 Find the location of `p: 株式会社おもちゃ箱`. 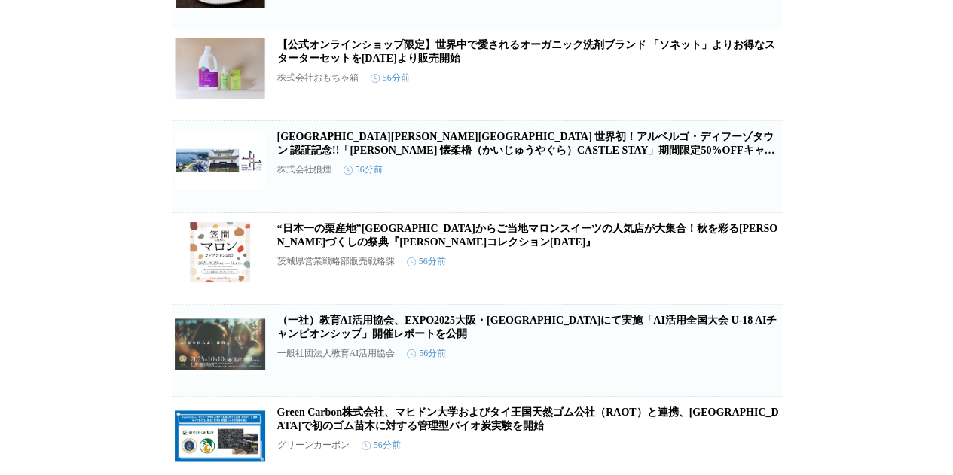

p: 株式会社おもちゃ箱 is located at coordinates (318, 78).